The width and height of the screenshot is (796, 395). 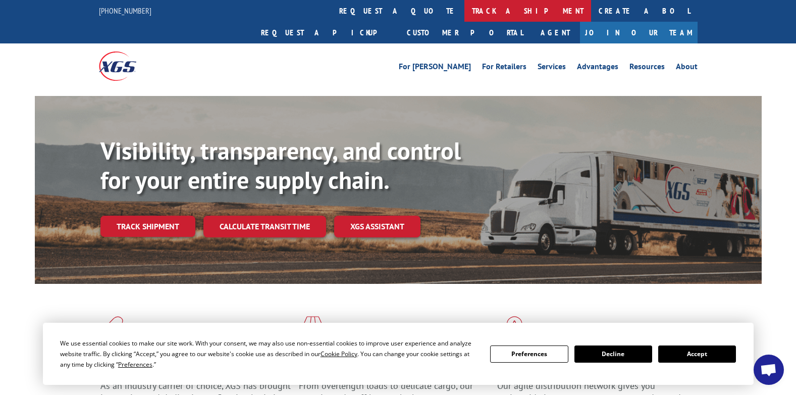 What do you see at coordinates (504, 68) in the screenshot?
I see `a: For Retailers` at bounding box center [504, 68].